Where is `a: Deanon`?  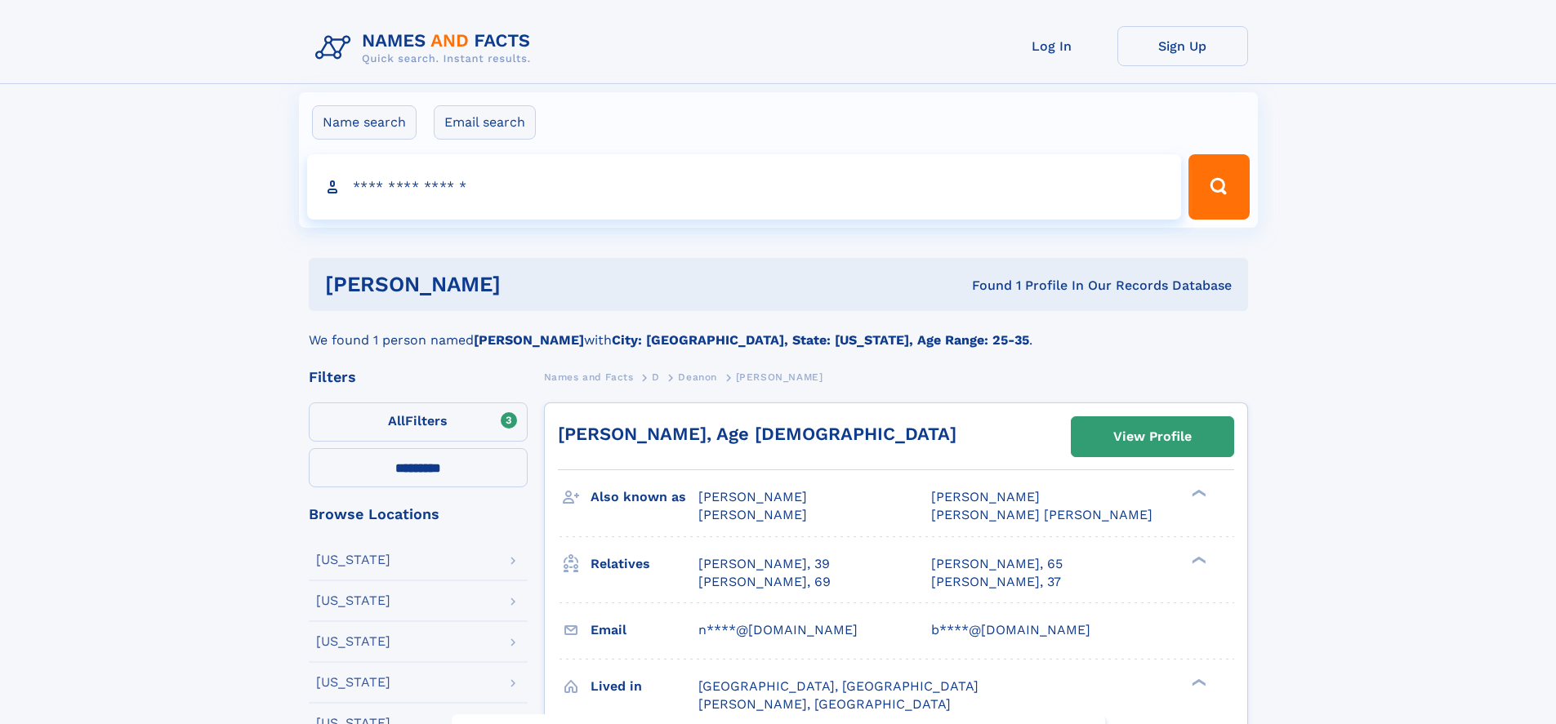 a: Deanon is located at coordinates (697, 377).